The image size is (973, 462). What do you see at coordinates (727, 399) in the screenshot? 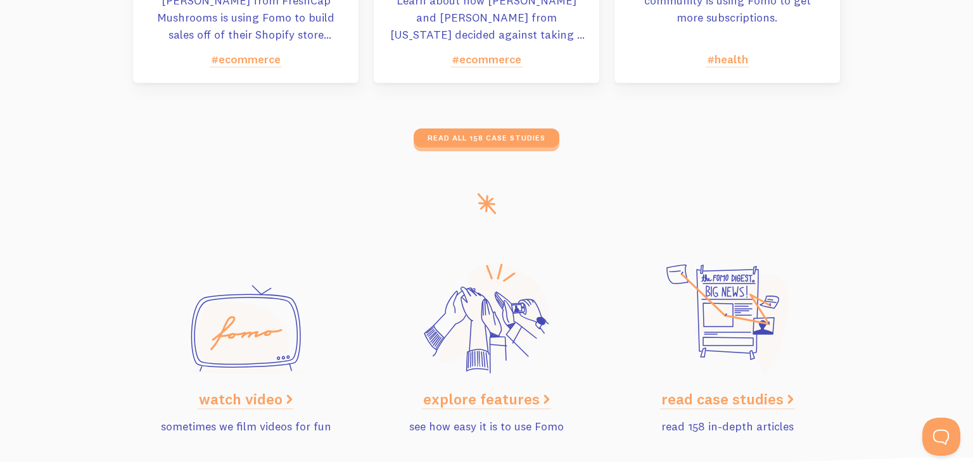
I see `a: read case studies` at bounding box center [727, 399].